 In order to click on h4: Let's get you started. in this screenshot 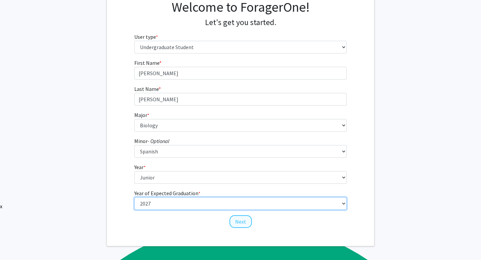, I will do `click(240, 22)`.